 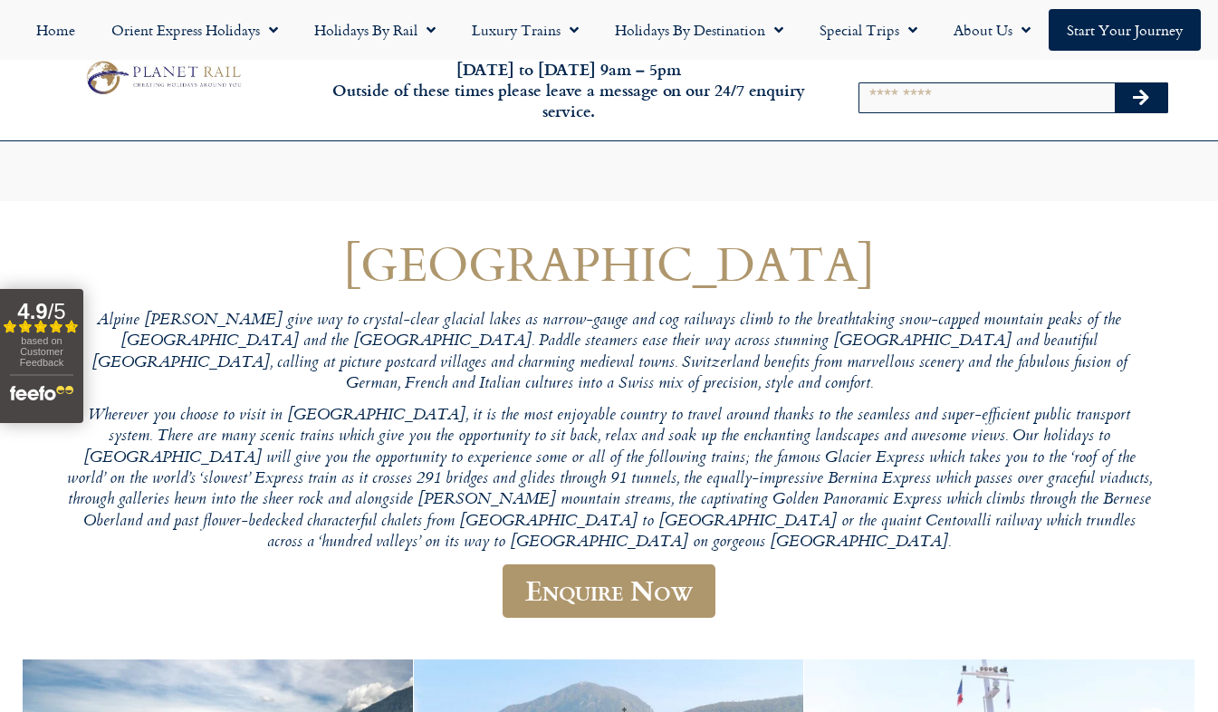 What do you see at coordinates (55, 30) in the screenshot?
I see `a: Home` at bounding box center [55, 30].